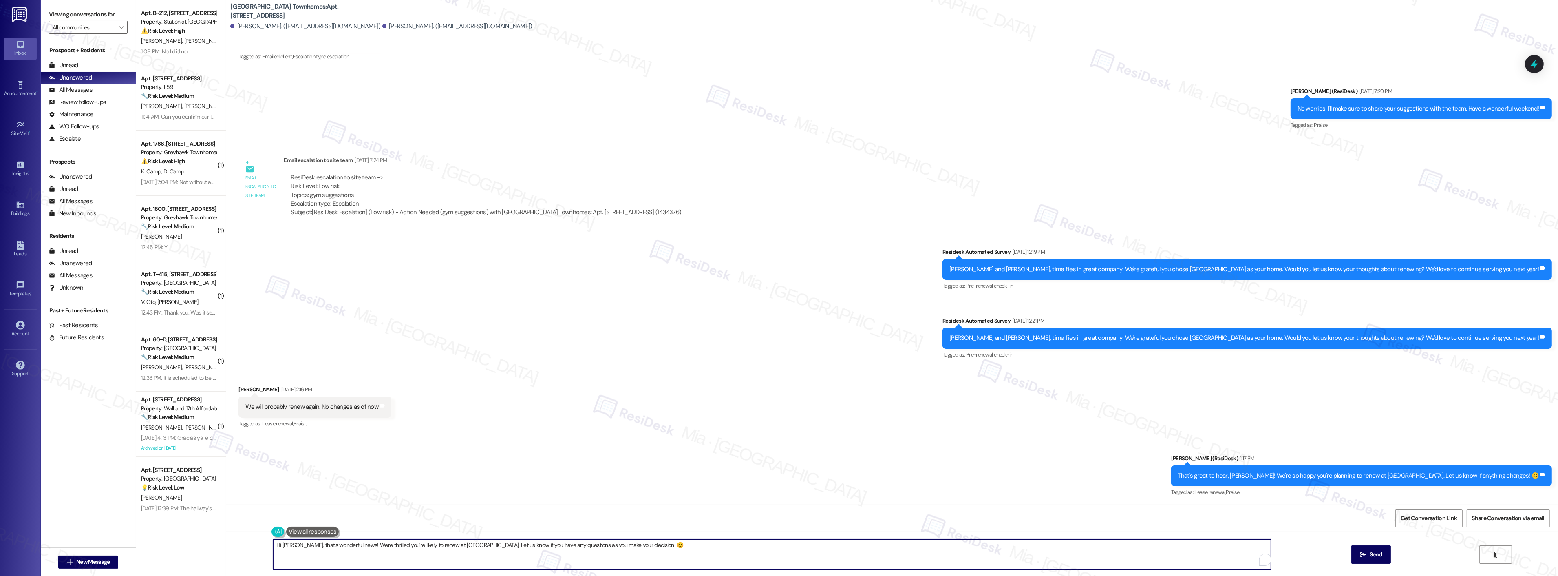  I want to click on div: Subject: [ResiDesk Escalation] (Low risk) - Action Needed (gym suggestions) with [GEOGRAPHIC_DATA..., so click(486, 212).